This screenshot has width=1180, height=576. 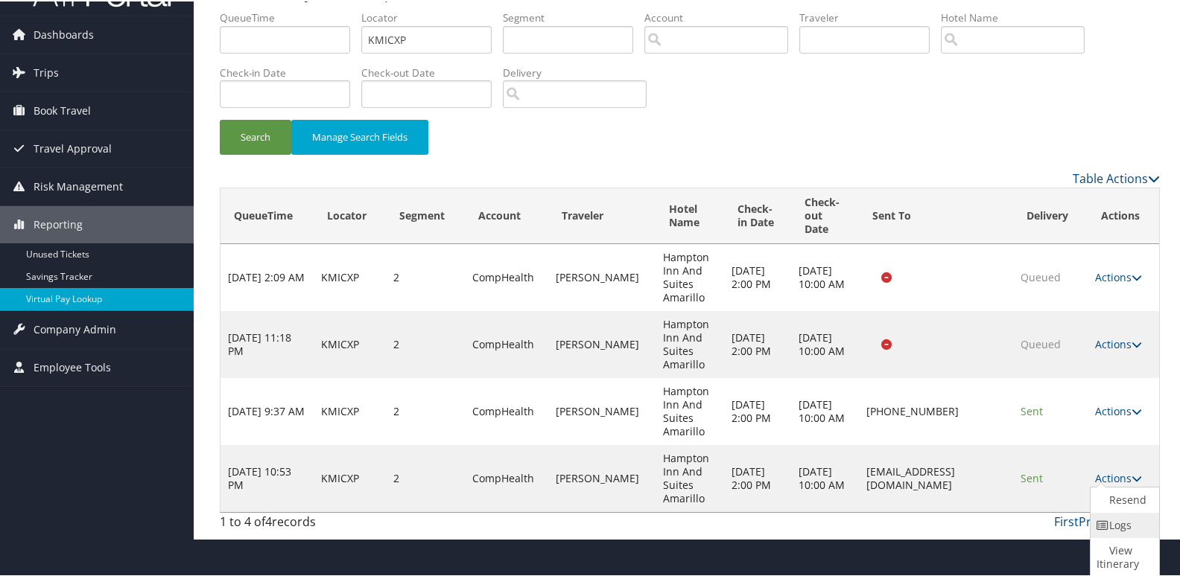 What do you see at coordinates (58, 223) in the screenshot?
I see `span: Reporting` at bounding box center [58, 223].